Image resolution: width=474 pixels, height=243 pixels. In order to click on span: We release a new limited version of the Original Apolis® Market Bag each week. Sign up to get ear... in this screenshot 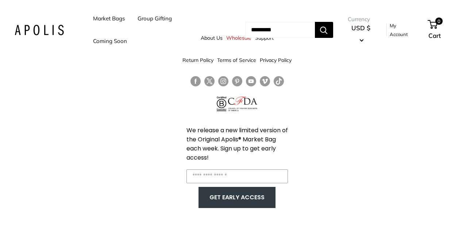, I will do `click(237, 144)`.